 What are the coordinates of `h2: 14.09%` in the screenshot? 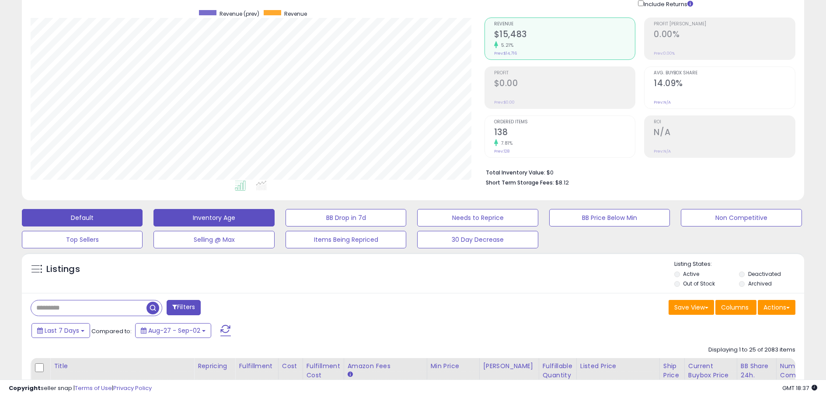 It's located at (724, 84).